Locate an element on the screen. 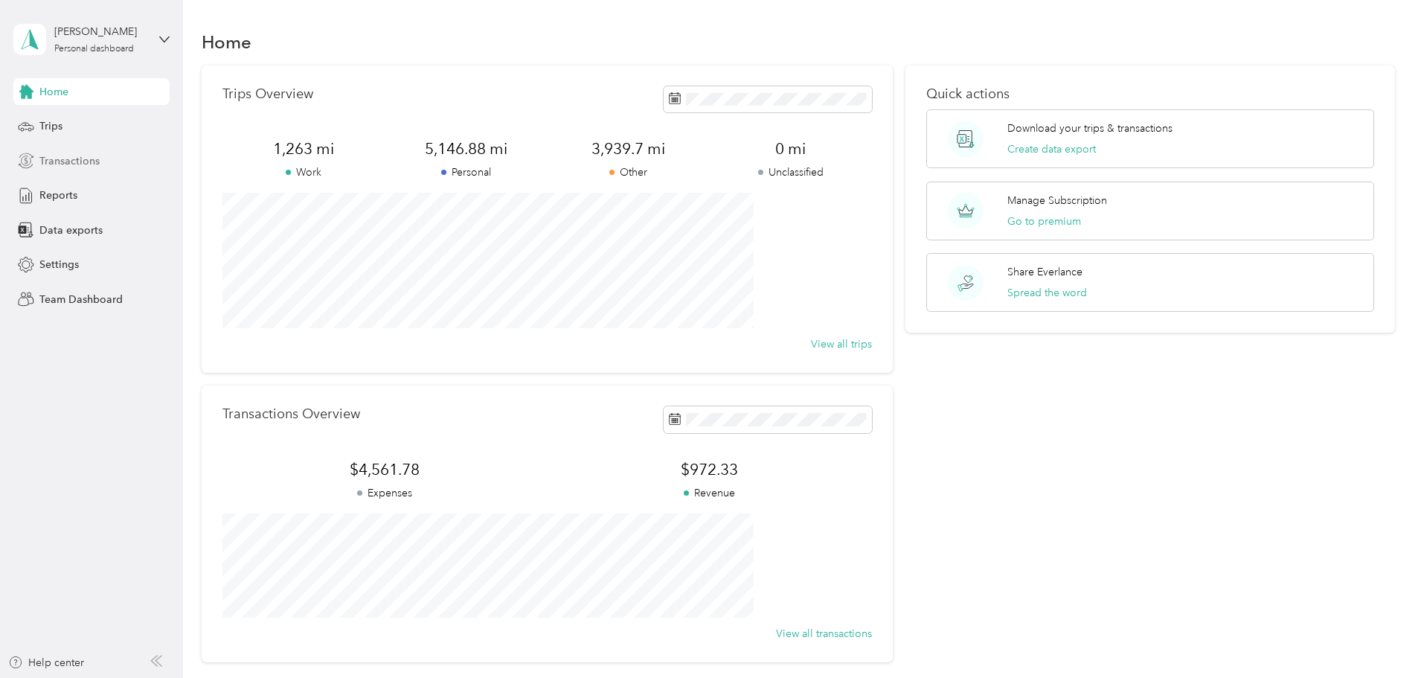  span: Reports is located at coordinates (58, 195).